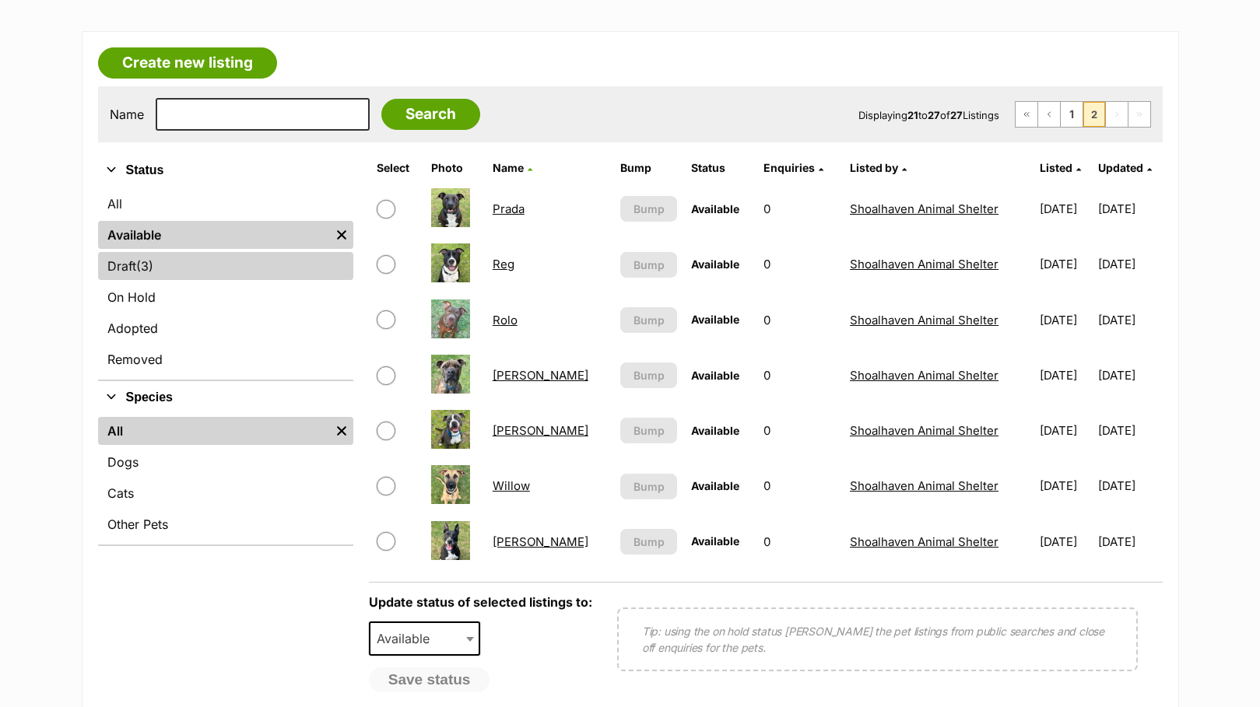  What do you see at coordinates (226, 328) in the screenshot?
I see `a: Adopted` at bounding box center [226, 328].